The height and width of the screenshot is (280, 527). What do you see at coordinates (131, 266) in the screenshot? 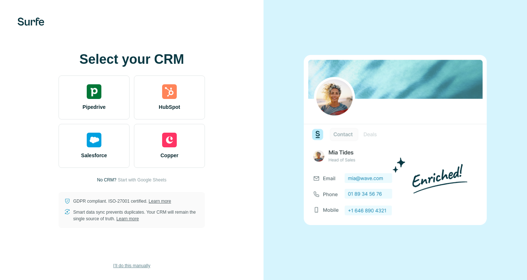
I see `button: I’ll do this manually` at bounding box center [131, 266].